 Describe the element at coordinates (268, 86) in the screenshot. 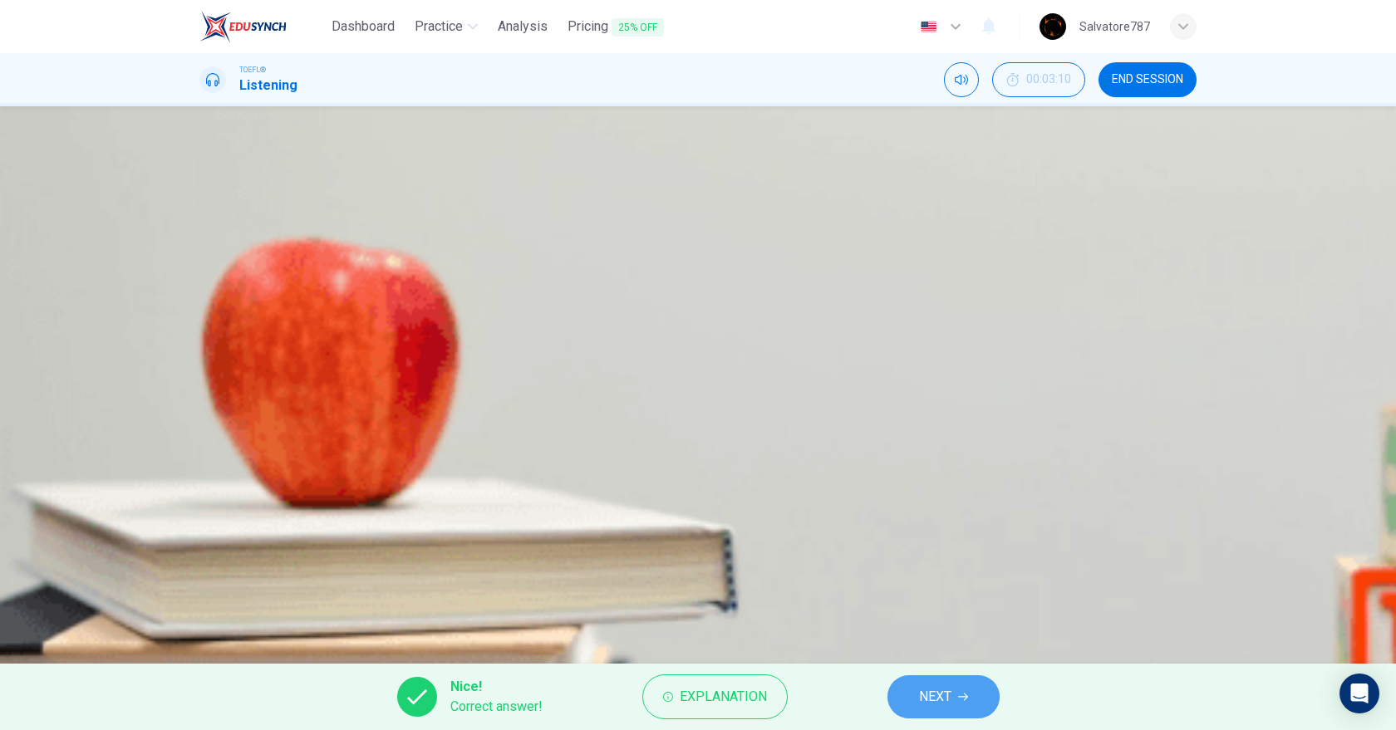

I see `h1: Listening` at that location.